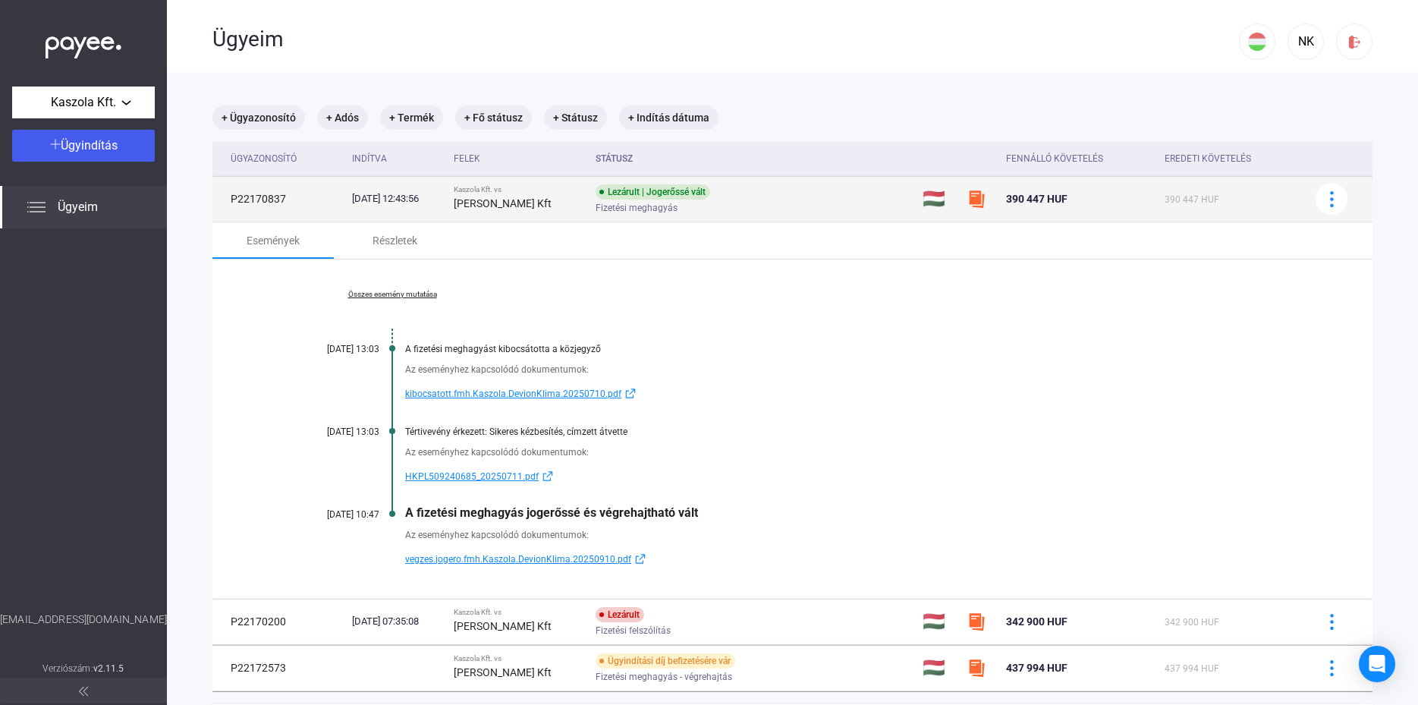 The image size is (1418, 705). What do you see at coordinates (753, 159) in the screenshot?
I see `th: Státusz` at bounding box center [753, 159].